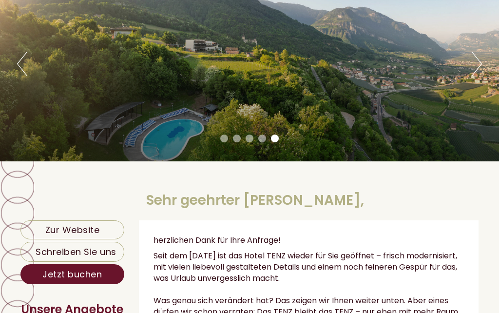 This screenshot has width=499, height=313. I want to click on button: Senden, so click(279, 264).